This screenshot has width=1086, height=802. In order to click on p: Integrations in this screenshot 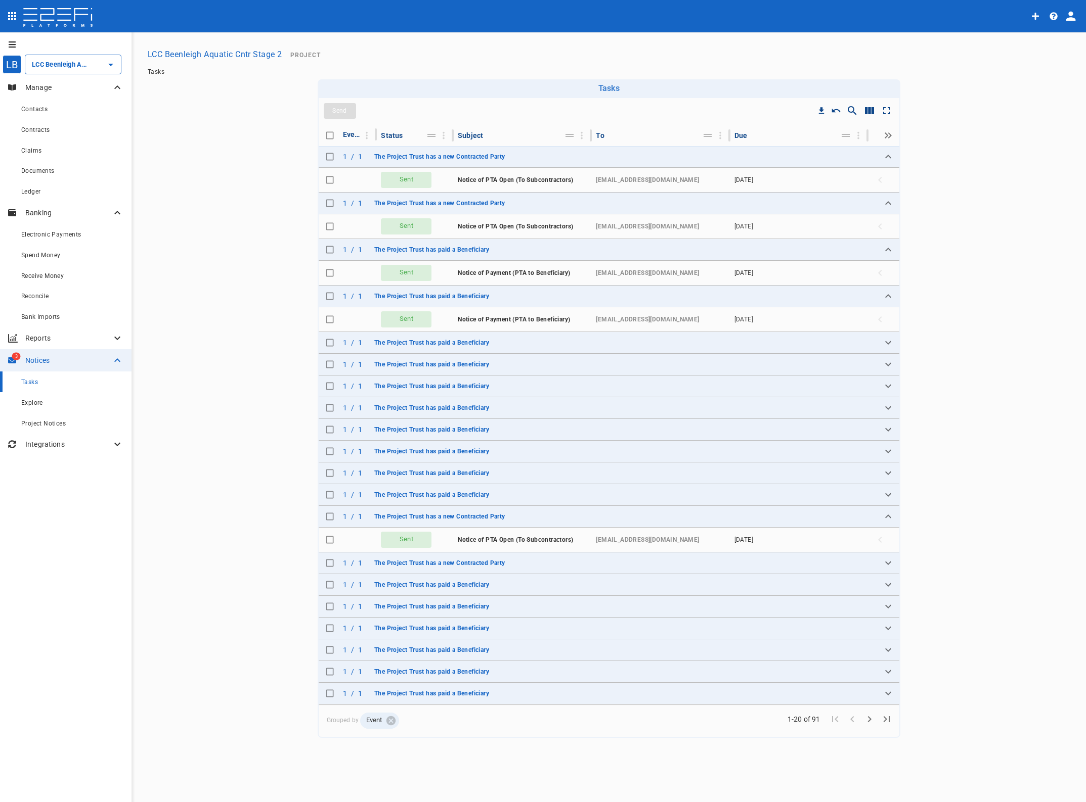, I will do `click(68, 444)`.